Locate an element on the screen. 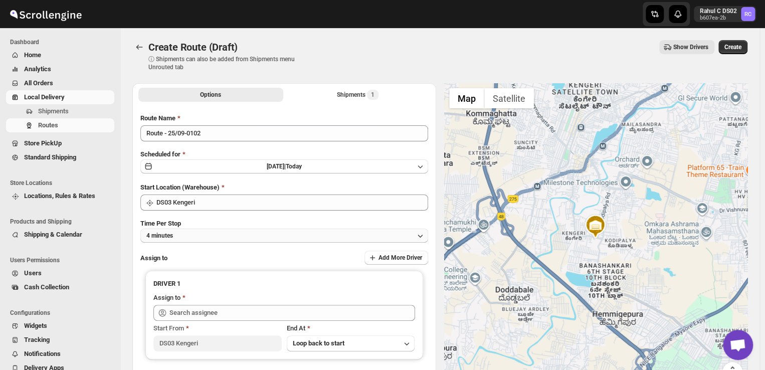 The height and width of the screenshot is (370, 765). input: Search assignee is located at coordinates (292, 313).